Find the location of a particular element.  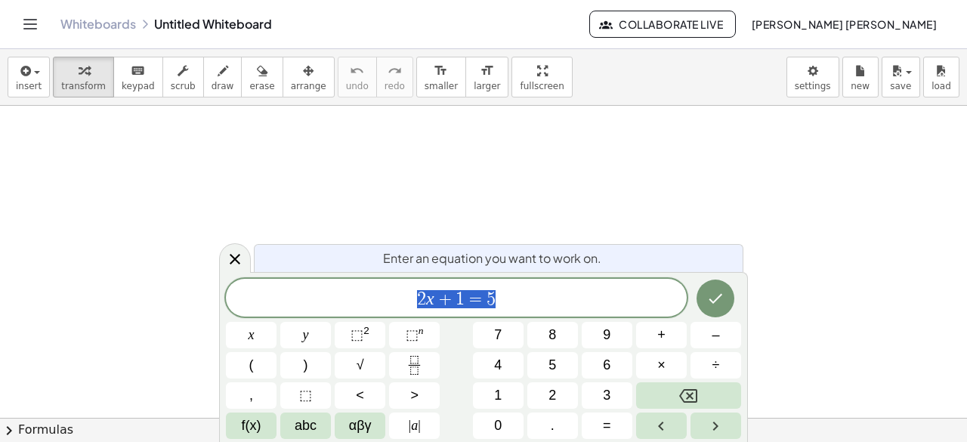

span: x is located at coordinates (252, 335).